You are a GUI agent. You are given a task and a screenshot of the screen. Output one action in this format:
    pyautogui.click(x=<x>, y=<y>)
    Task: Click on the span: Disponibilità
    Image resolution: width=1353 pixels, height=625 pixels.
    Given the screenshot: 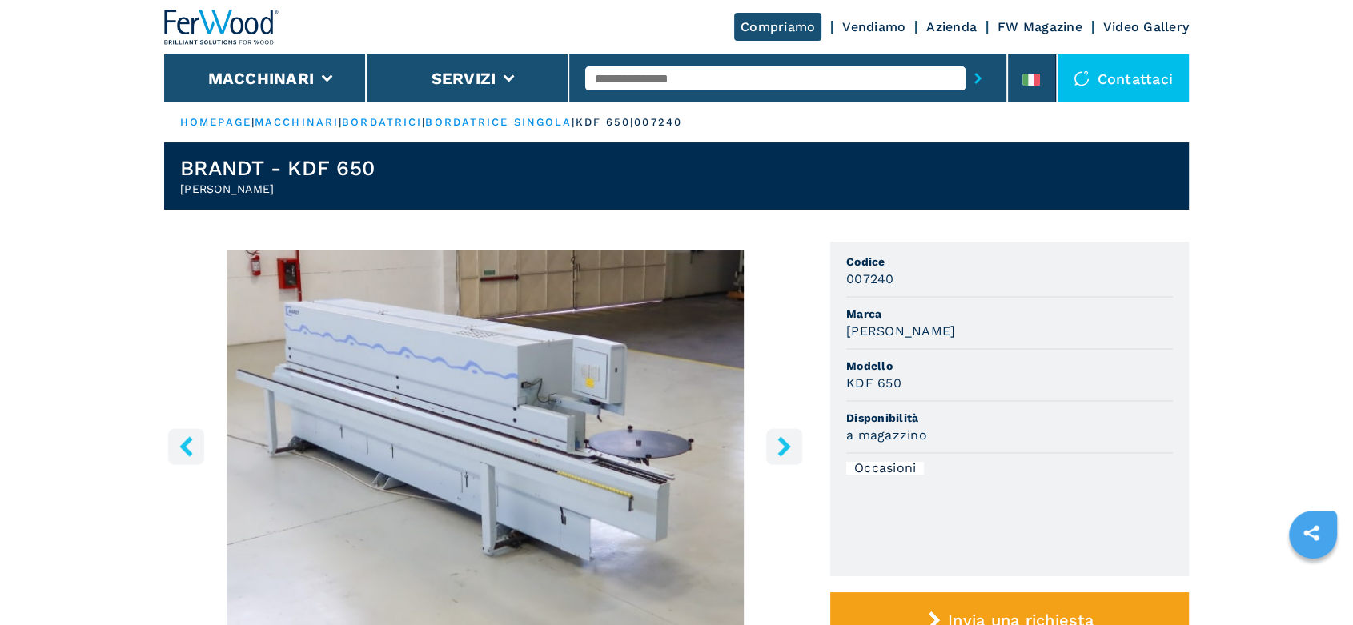 What is the action you would take?
    pyautogui.click(x=1010, y=418)
    